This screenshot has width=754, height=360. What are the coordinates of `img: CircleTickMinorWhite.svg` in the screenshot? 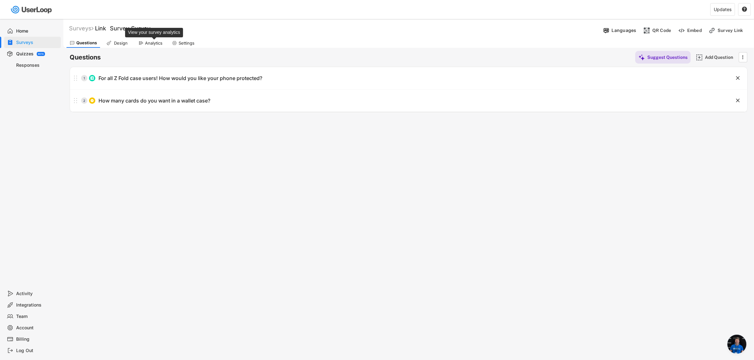 It's located at (92, 101).